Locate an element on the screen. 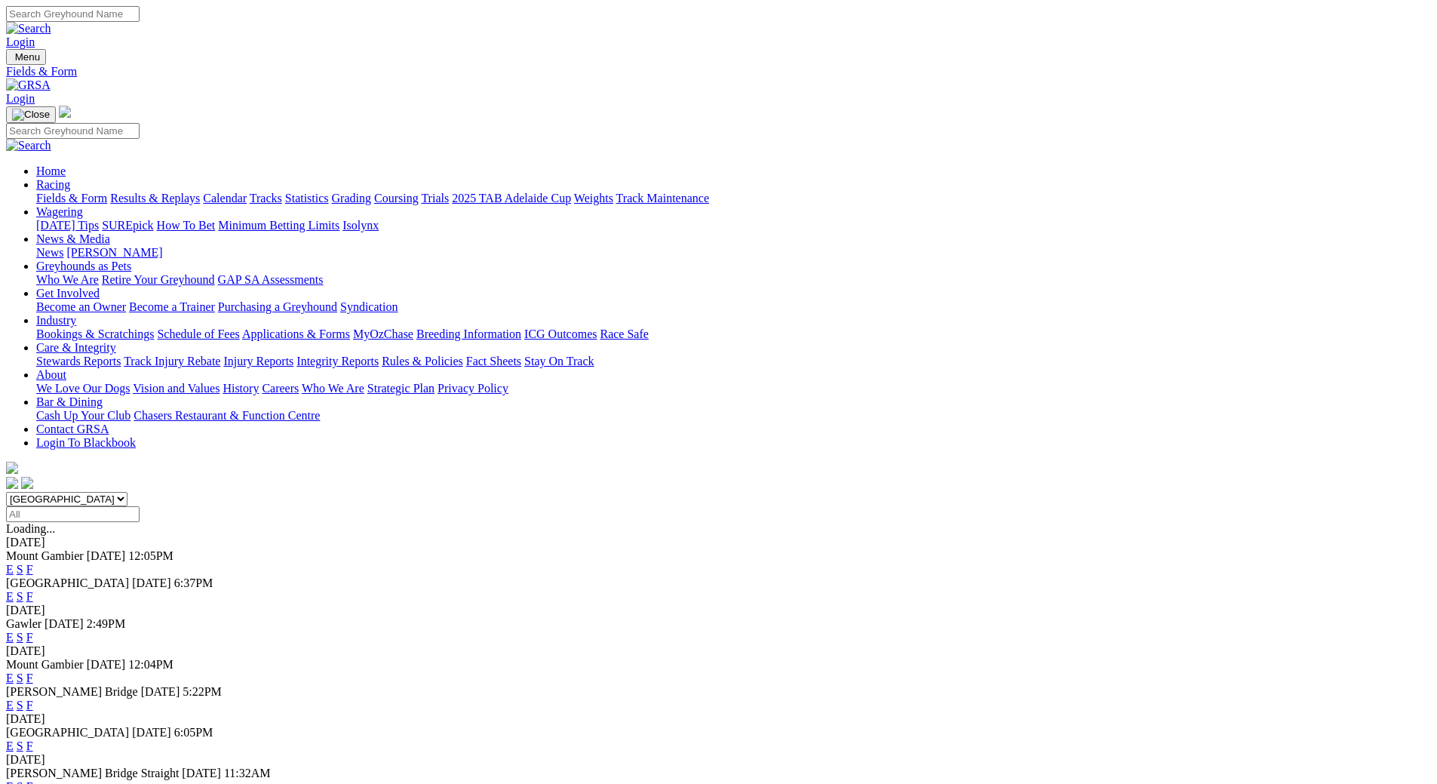 Image resolution: width=1437 pixels, height=784 pixels. a: Grading is located at coordinates (352, 198).